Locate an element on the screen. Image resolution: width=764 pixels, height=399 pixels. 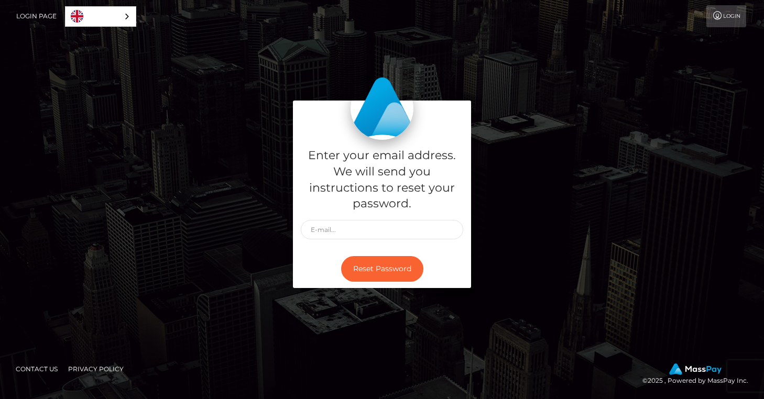
div: © 2025 , Powered by MassPay Inc. is located at coordinates (699, 375).